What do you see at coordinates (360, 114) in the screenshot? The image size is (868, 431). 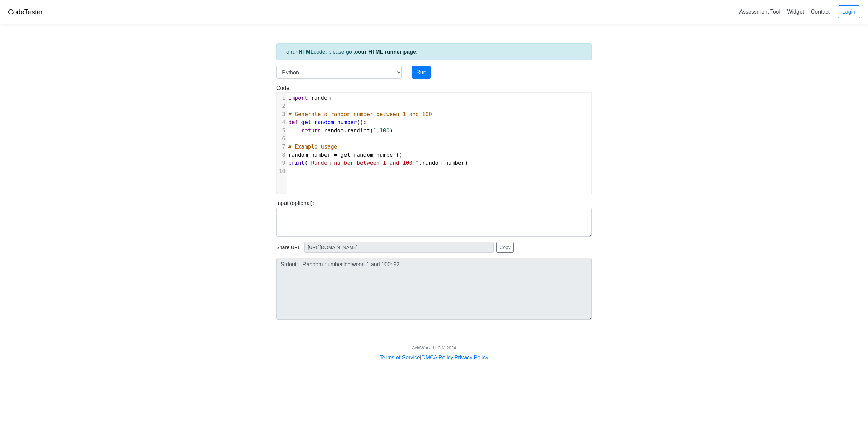 I see `span: # Generate a random number between 1 and 100` at bounding box center [360, 114].